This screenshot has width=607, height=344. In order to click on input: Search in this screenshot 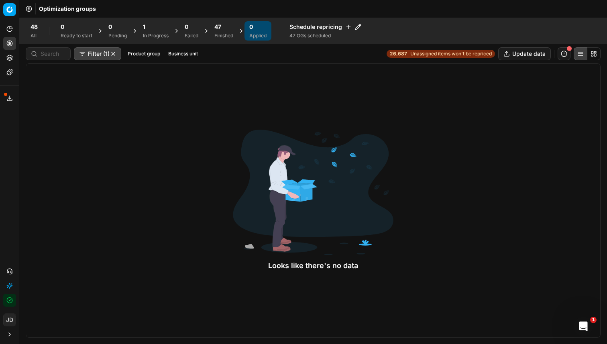, I will do `click(53, 54)`.